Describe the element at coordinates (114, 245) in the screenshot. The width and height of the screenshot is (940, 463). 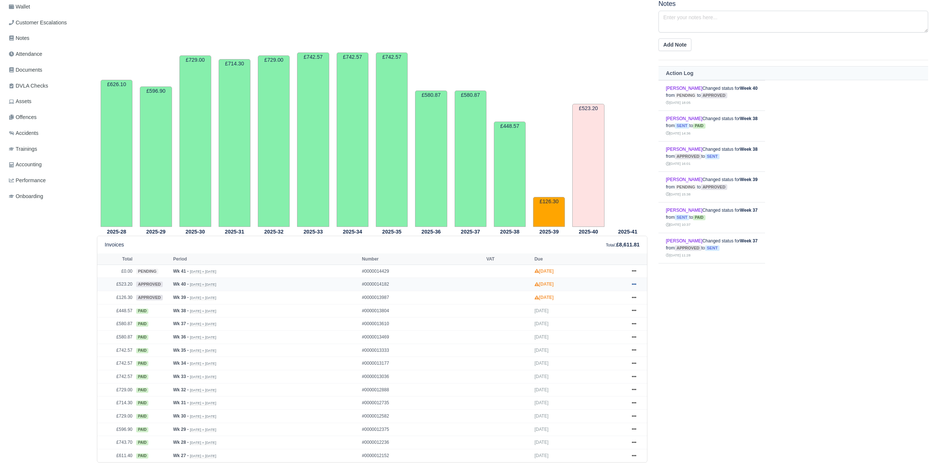
I see `h6: Invoices` at that location.